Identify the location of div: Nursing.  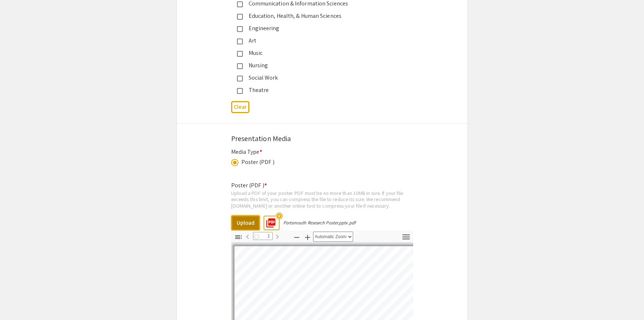
(319, 66).